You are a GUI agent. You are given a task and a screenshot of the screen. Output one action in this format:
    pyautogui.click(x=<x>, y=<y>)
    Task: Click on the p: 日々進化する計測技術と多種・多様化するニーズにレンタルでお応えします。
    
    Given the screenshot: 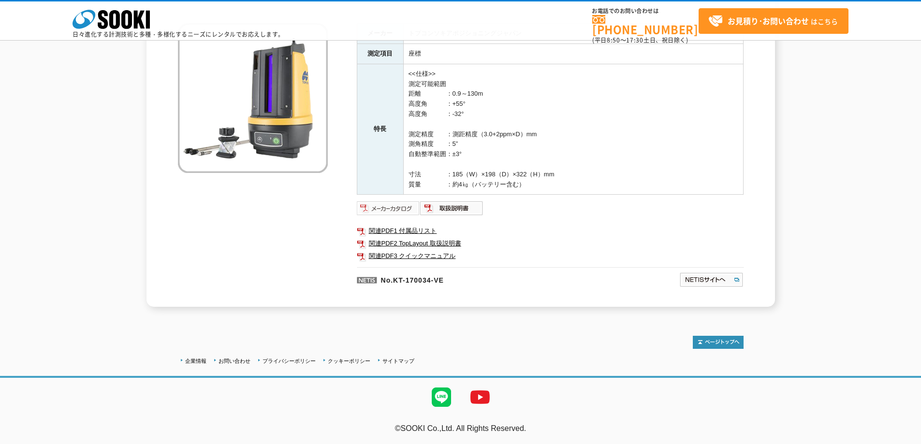 What is the action you would take?
    pyautogui.click(x=178, y=34)
    